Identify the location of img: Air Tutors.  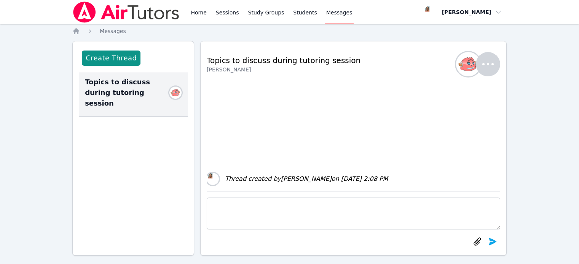
(126, 12).